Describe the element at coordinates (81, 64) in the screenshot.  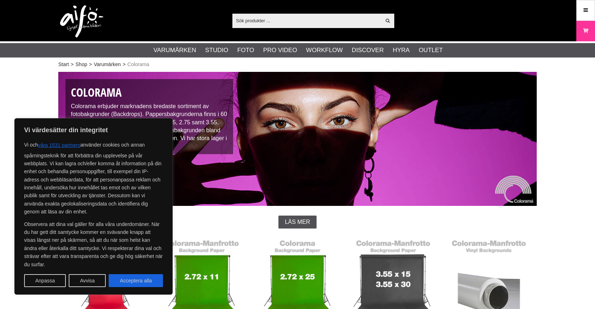
I see `a: Shop` at that location.